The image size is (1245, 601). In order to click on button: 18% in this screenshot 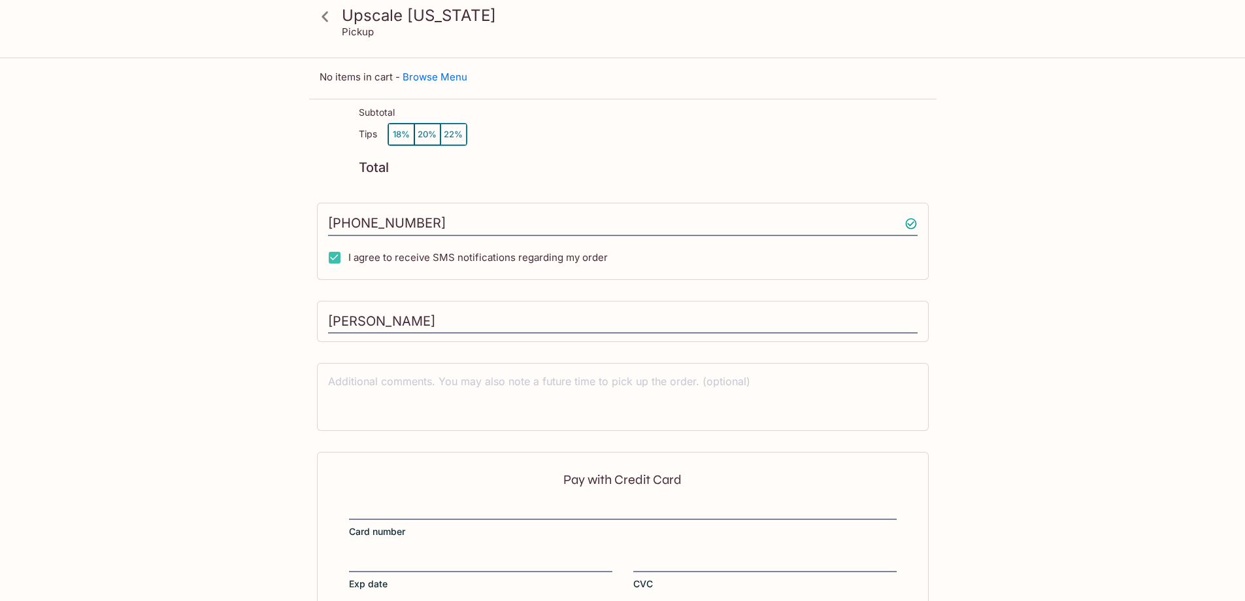, I will do `click(401, 134)`.